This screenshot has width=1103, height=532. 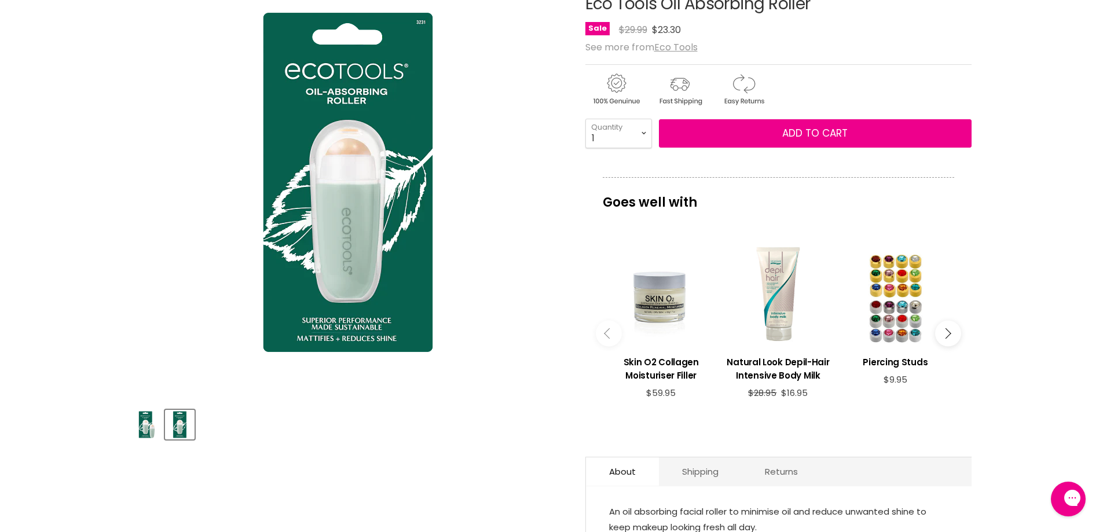 I want to click on img: returns.gif, so click(x=744, y=89).